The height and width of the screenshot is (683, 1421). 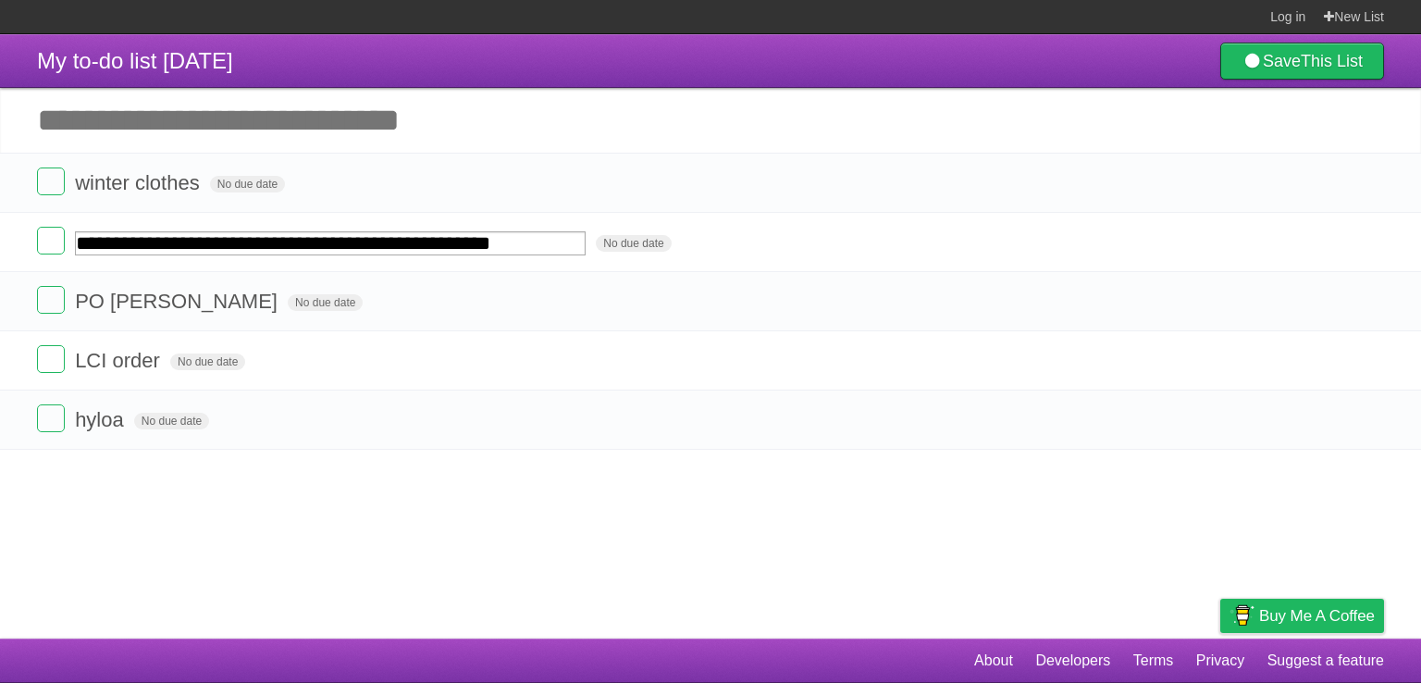 I want to click on a: SaveThis List, so click(x=1302, y=61).